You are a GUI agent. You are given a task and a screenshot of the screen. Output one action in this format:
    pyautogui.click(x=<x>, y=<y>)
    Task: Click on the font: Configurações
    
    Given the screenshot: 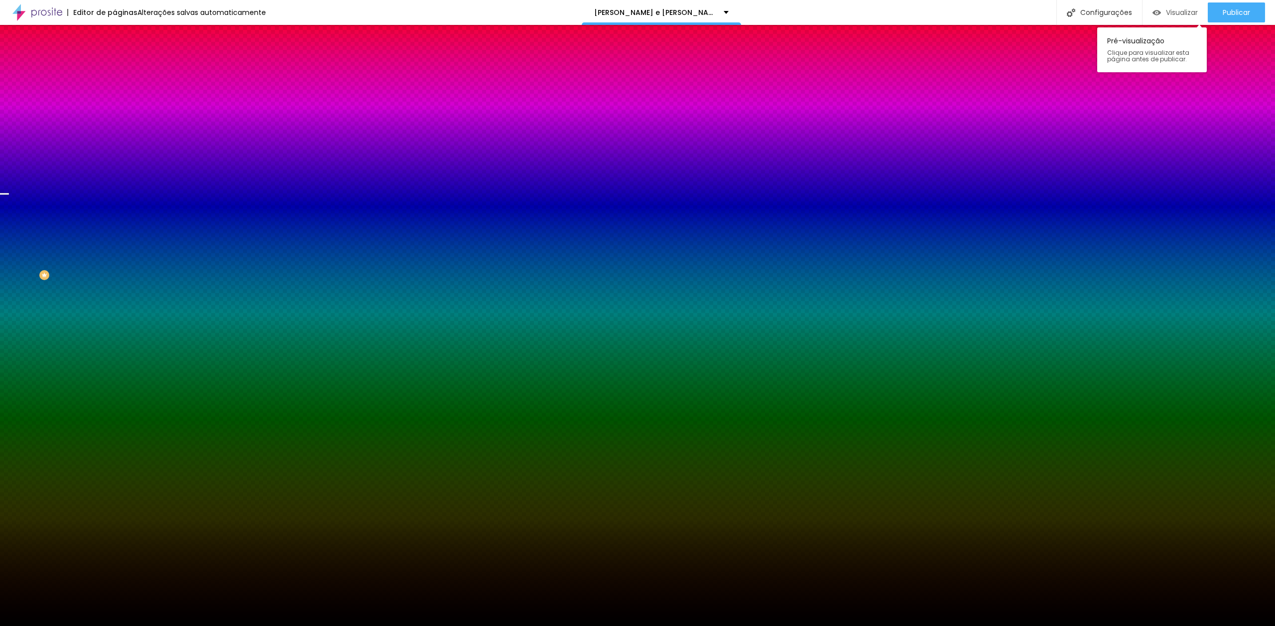 What is the action you would take?
    pyautogui.click(x=1106, y=12)
    